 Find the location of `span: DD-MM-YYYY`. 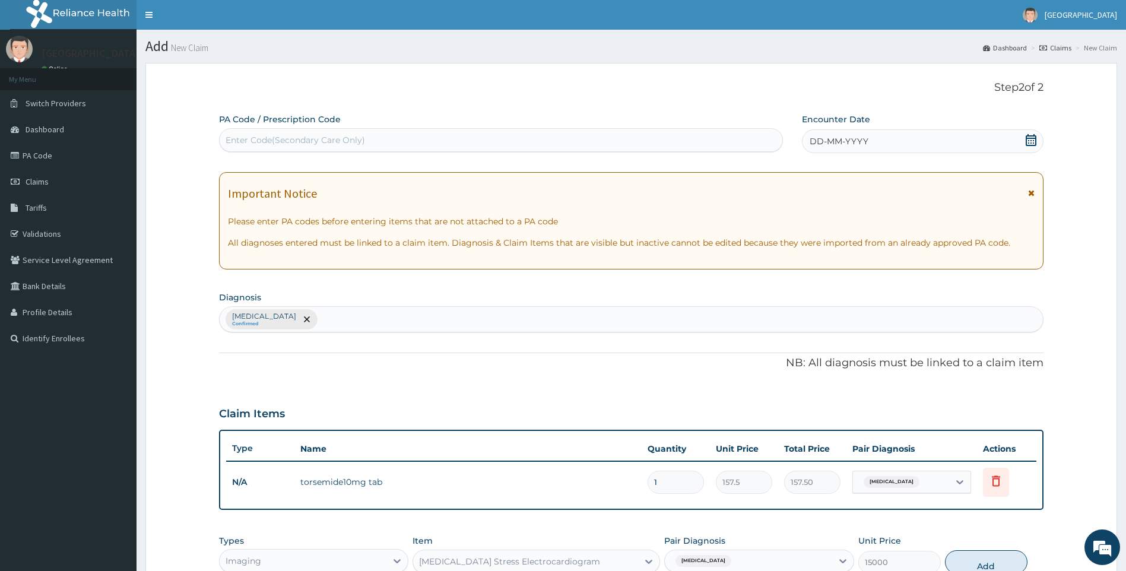

span: DD-MM-YYYY is located at coordinates (839, 141).